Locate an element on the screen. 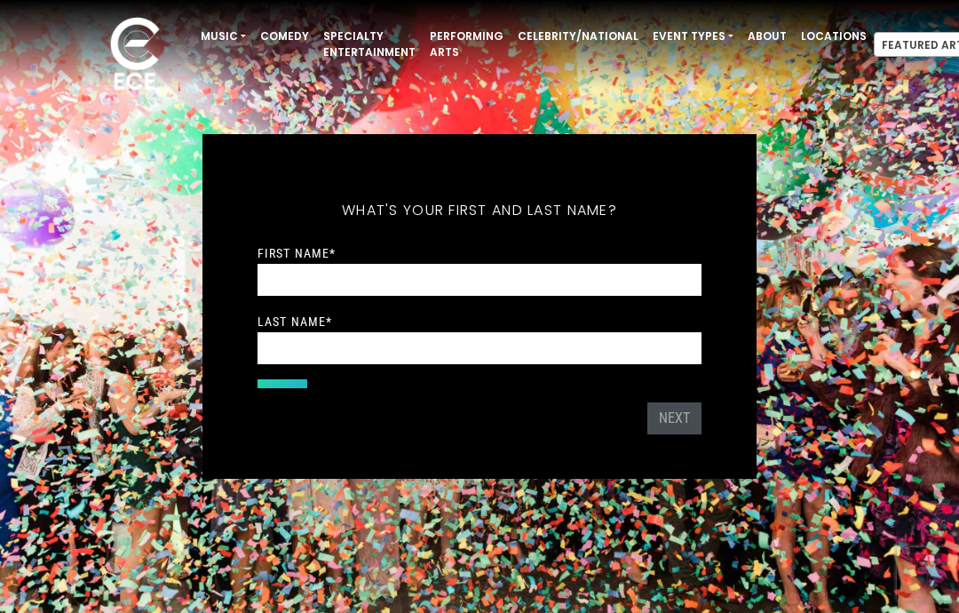  a: Event Types is located at coordinates (692, 36).